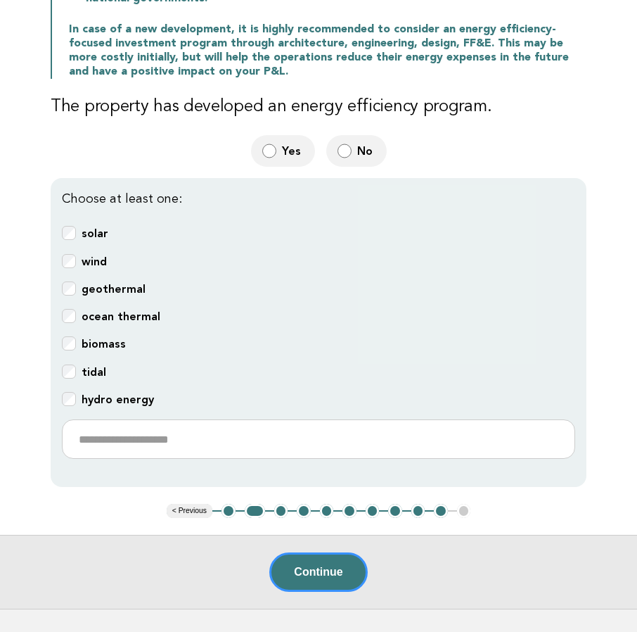 Image resolution: width=637 pixels, height=632 pixels. Describe the element at coordinates (367, 151) in the screenshot. I see `span: No` at that location.